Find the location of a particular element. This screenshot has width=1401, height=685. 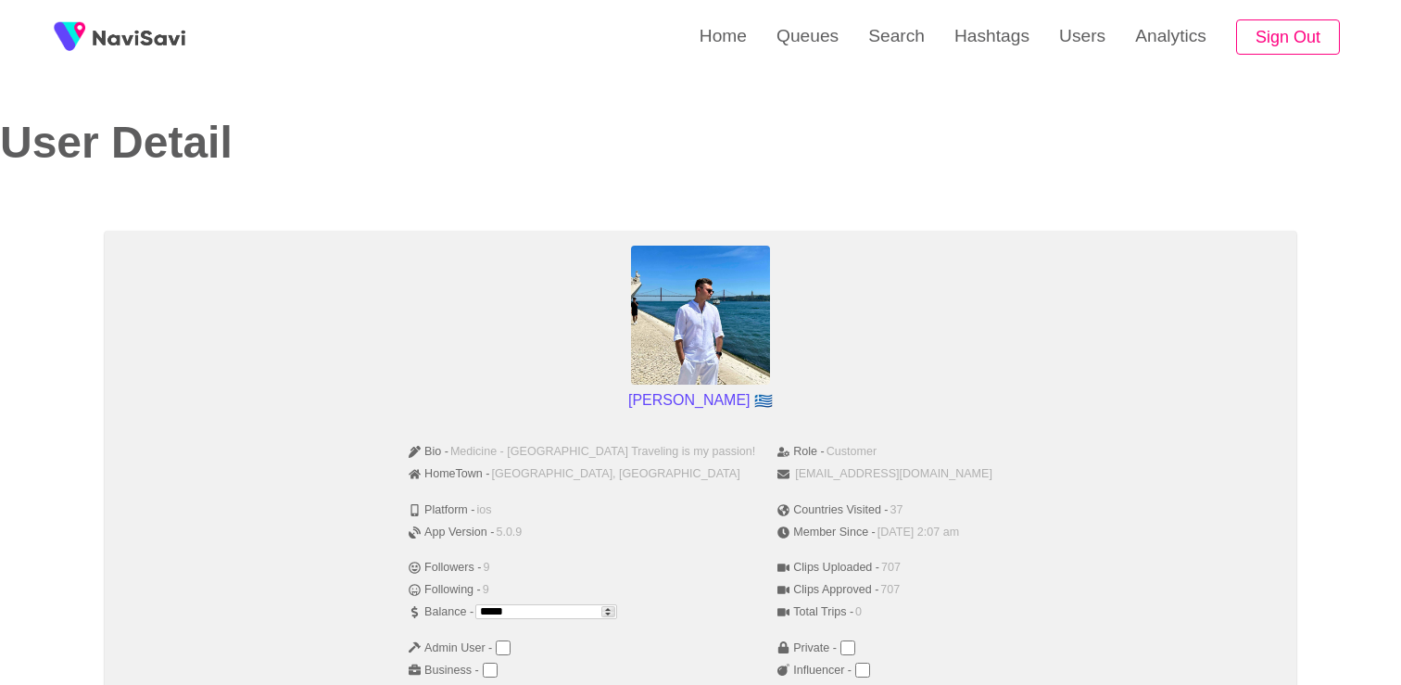

span: Private - is located at coordinates (807, 648).